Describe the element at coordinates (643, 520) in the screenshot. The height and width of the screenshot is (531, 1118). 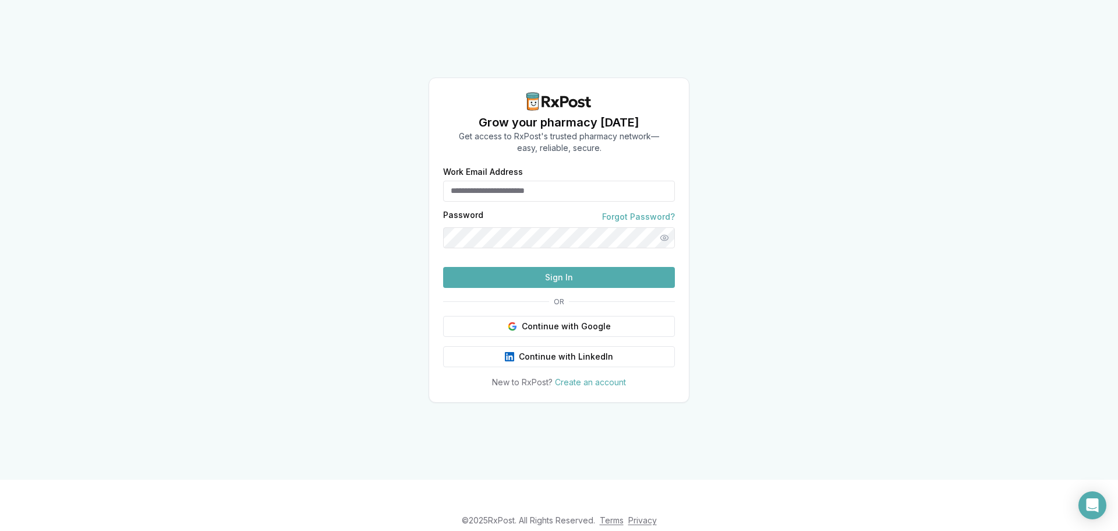
I see `a: Privacy` at that location.